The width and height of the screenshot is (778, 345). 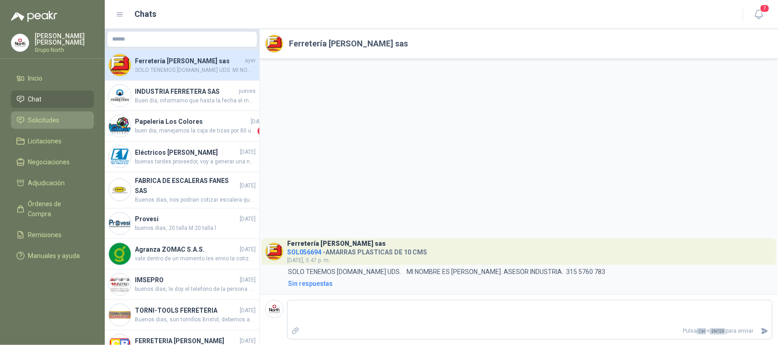 I want to click on h4: TORNI-TOOLS FERRETERIA, so click(x=186, y=311).